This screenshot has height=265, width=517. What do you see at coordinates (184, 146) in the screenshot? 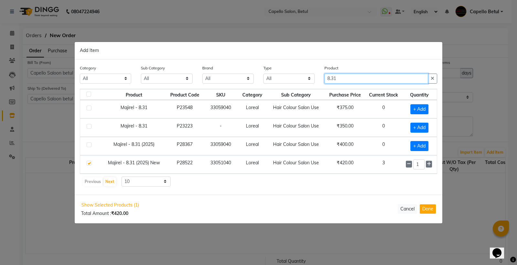
I see `td: P28367` at bounding box center [184, 146].